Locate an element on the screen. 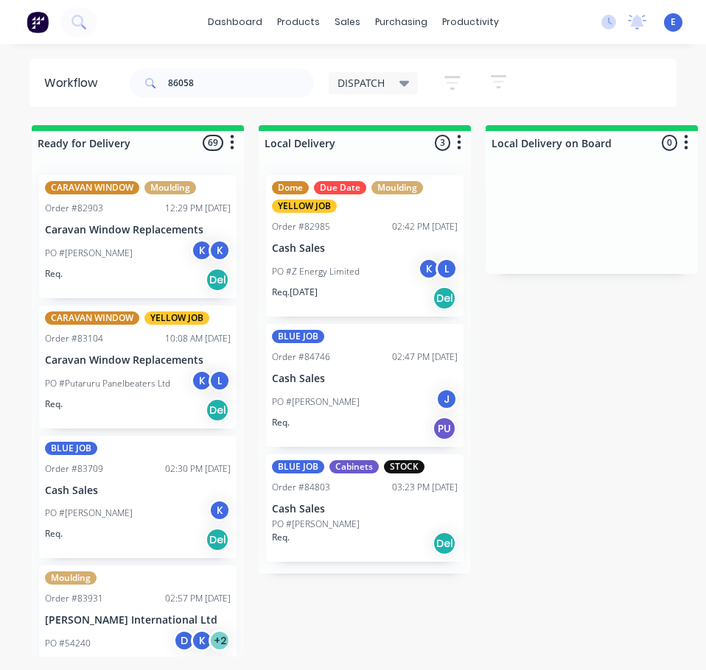 The width and height of the screenshot is (706, 670). div: STOCK is located at coordinates (404, 467).